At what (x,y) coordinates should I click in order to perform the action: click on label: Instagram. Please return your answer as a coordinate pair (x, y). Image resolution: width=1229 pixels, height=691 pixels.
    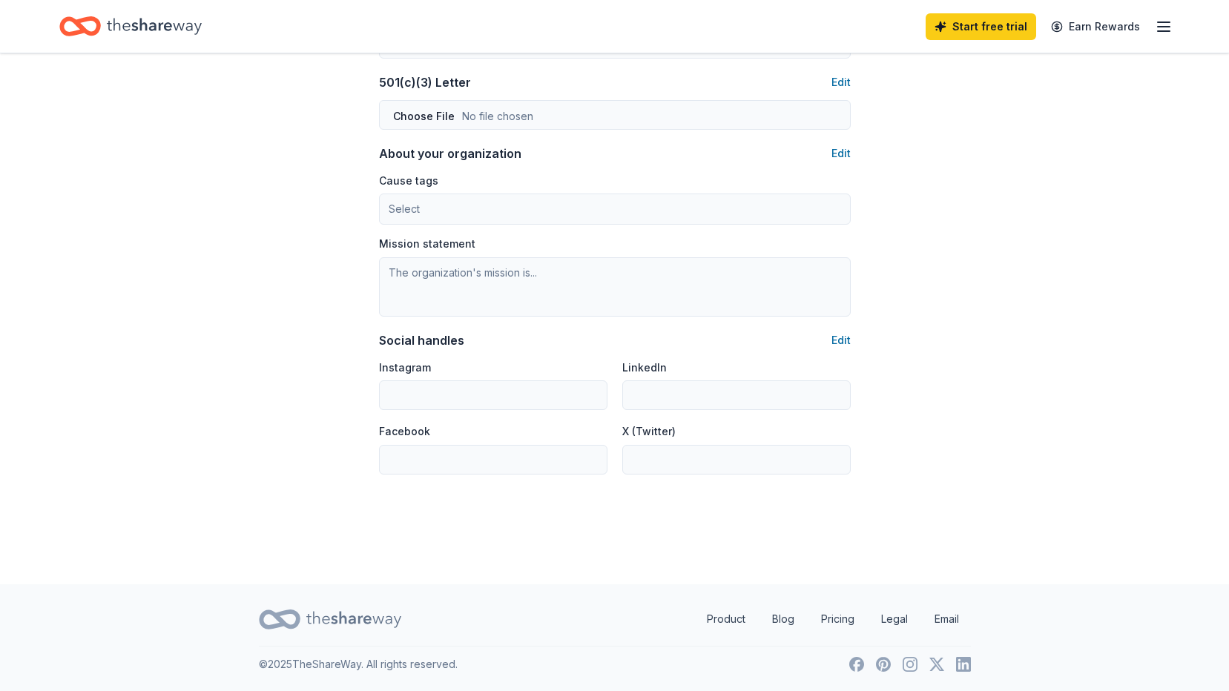
    Looking at the image, I should click on (405, 368).